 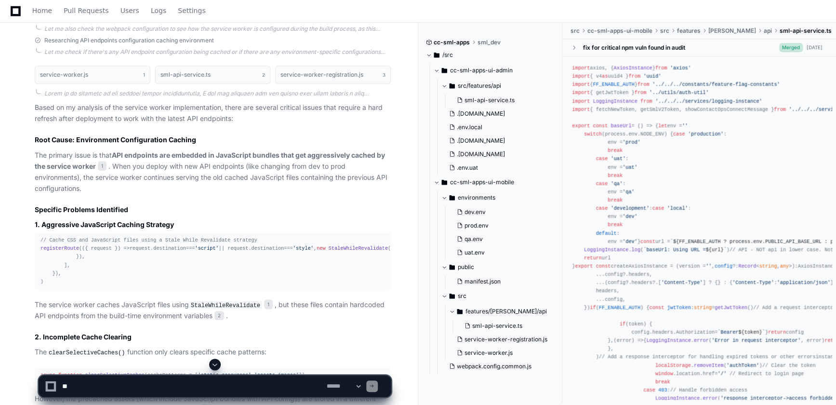 What do you see at coordinates (501, 100) in the screenshot?
I see `button: sml-api-service.ts` at bounding box center [501, 100].